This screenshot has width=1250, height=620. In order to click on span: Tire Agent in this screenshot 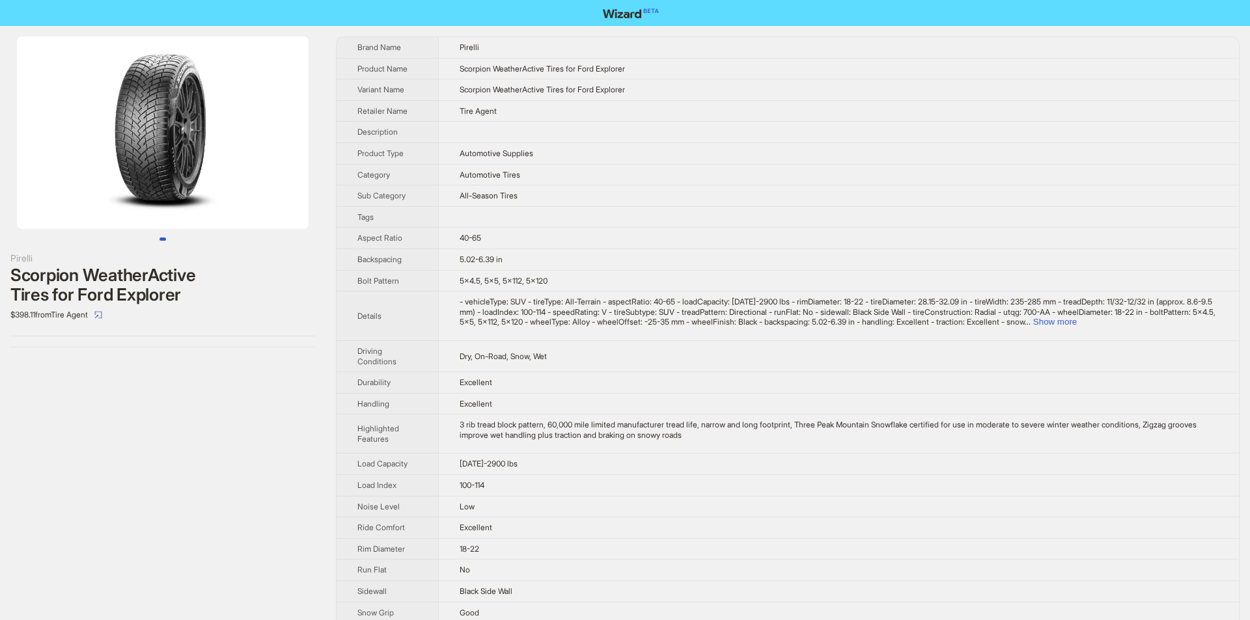, I will do `click(478, 111)`.